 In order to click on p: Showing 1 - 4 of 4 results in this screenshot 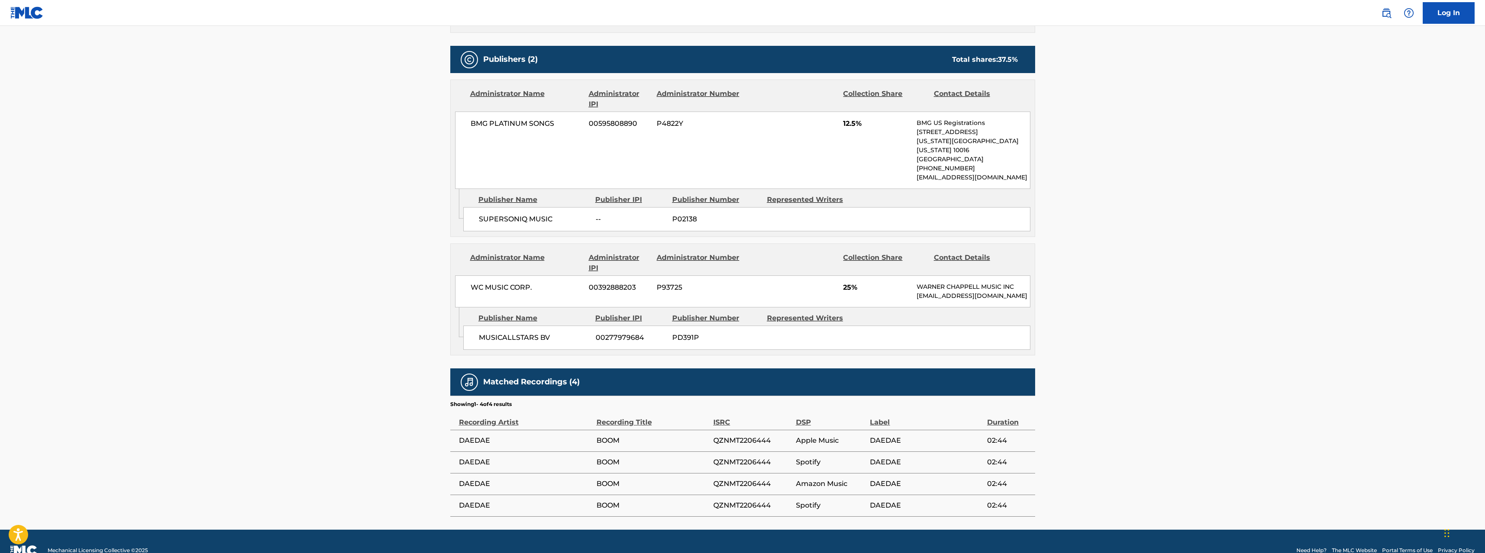, I will do `click(481, 405)`.